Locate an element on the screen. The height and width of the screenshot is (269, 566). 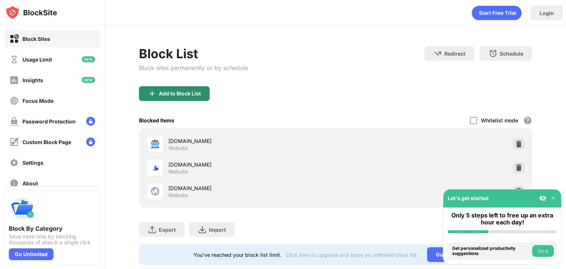
div: Schedule is located at coordinates (511, 53).